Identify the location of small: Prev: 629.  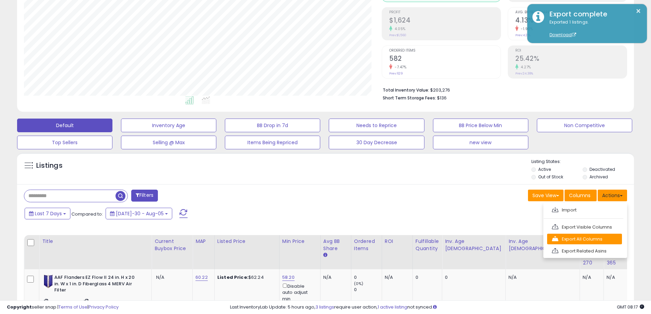
(396, 73).